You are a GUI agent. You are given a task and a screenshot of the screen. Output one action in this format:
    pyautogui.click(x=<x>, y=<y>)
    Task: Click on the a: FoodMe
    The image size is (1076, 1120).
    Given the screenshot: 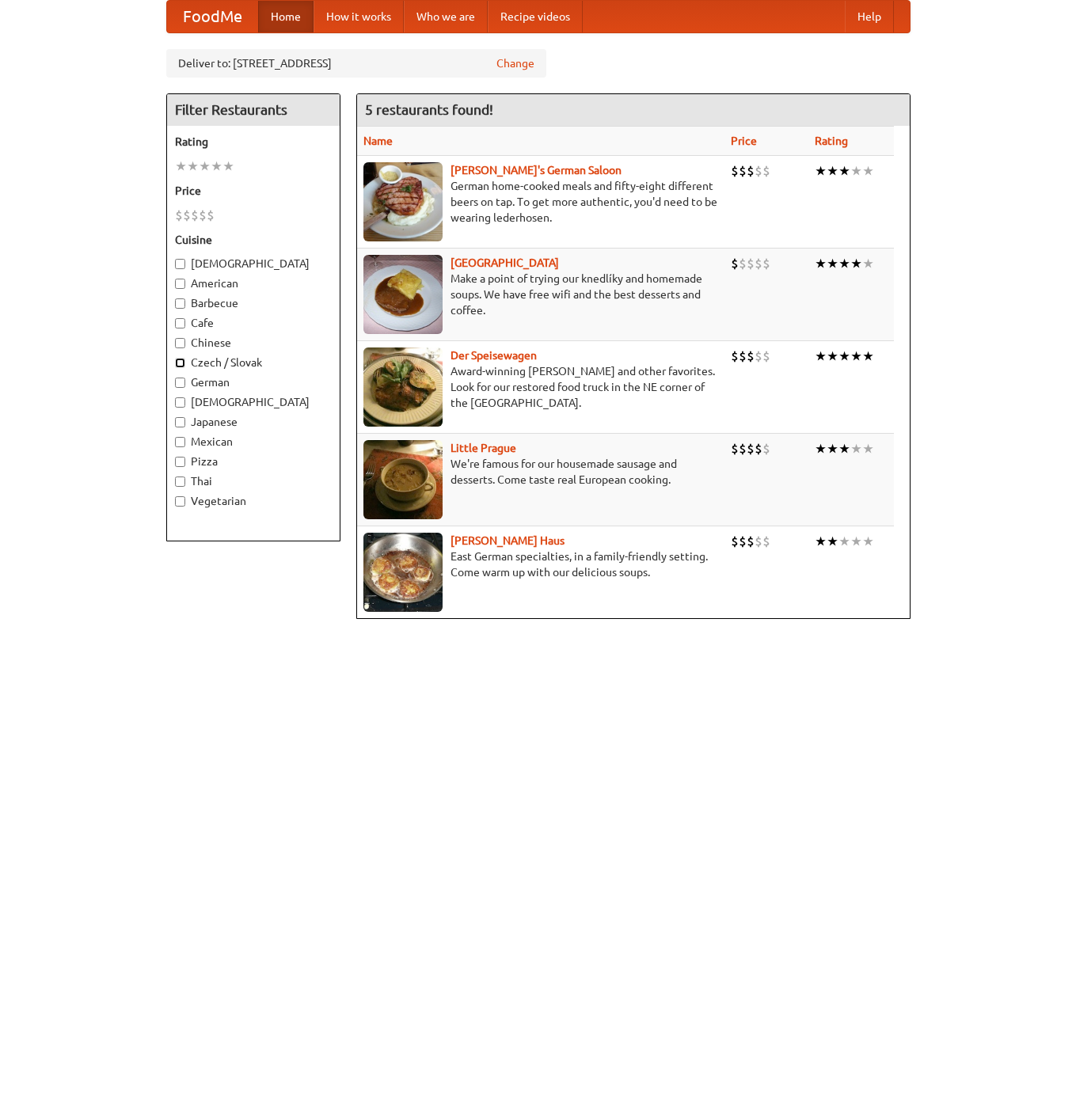 What is the action you would take?
    pyautogui.click(x=212, y=17)
    